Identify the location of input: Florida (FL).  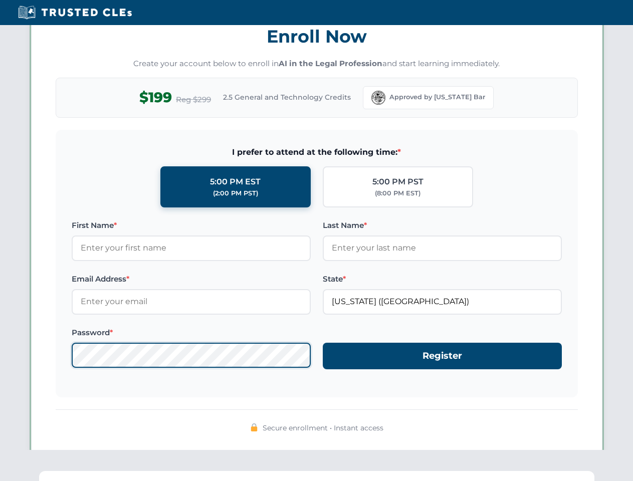
(442, 302).